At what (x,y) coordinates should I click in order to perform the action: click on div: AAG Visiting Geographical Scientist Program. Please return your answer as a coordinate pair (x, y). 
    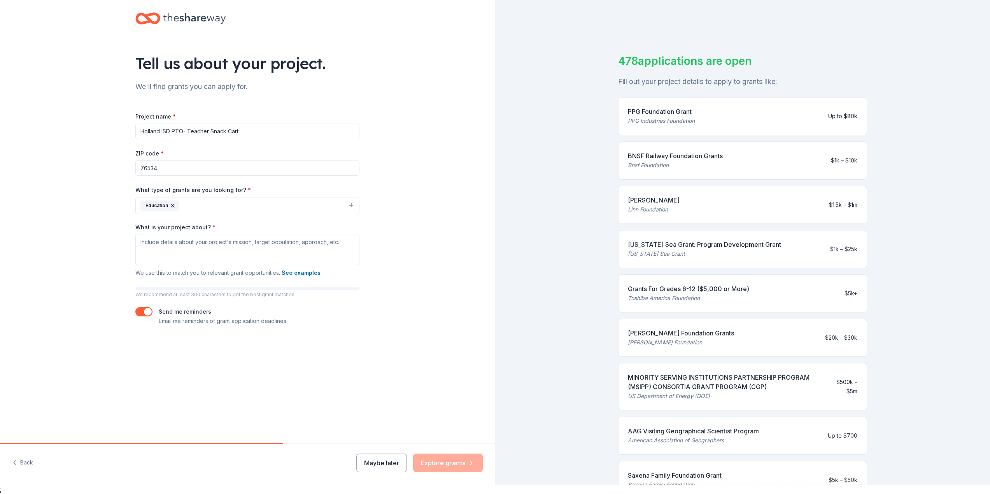
    Looking at the image, I should click on (693, 431).